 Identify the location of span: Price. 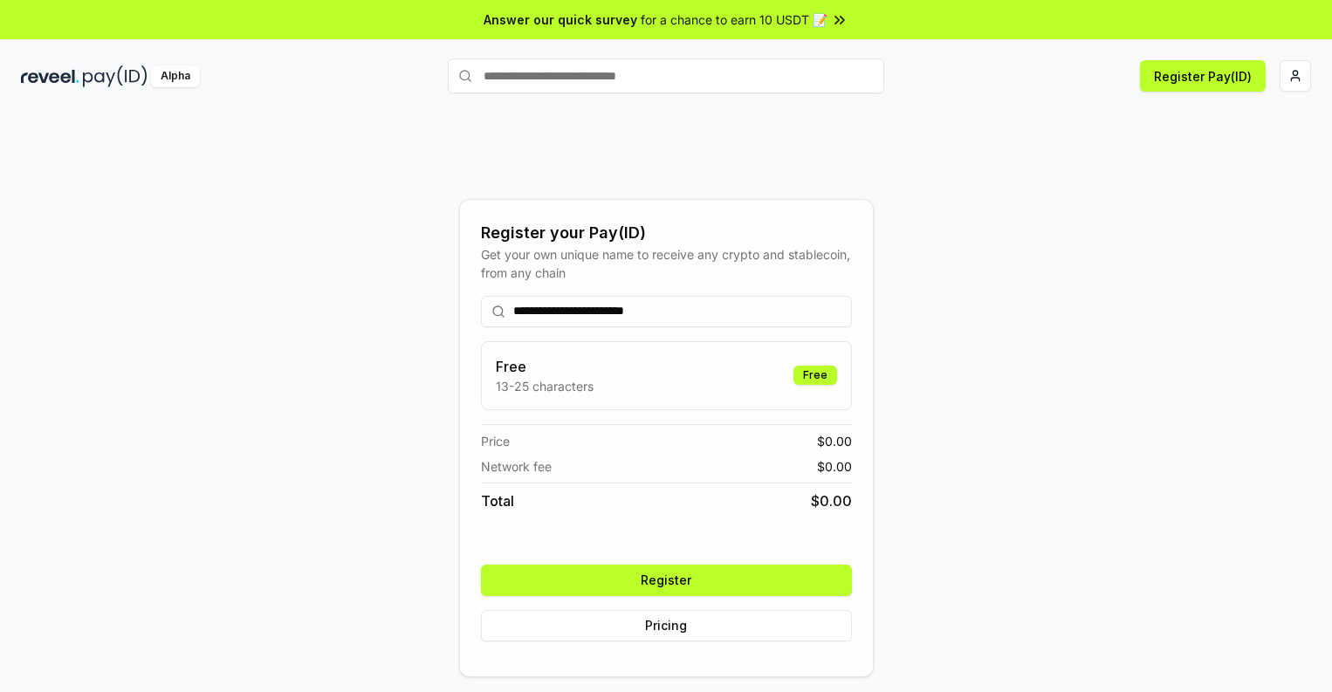
(495, 441).